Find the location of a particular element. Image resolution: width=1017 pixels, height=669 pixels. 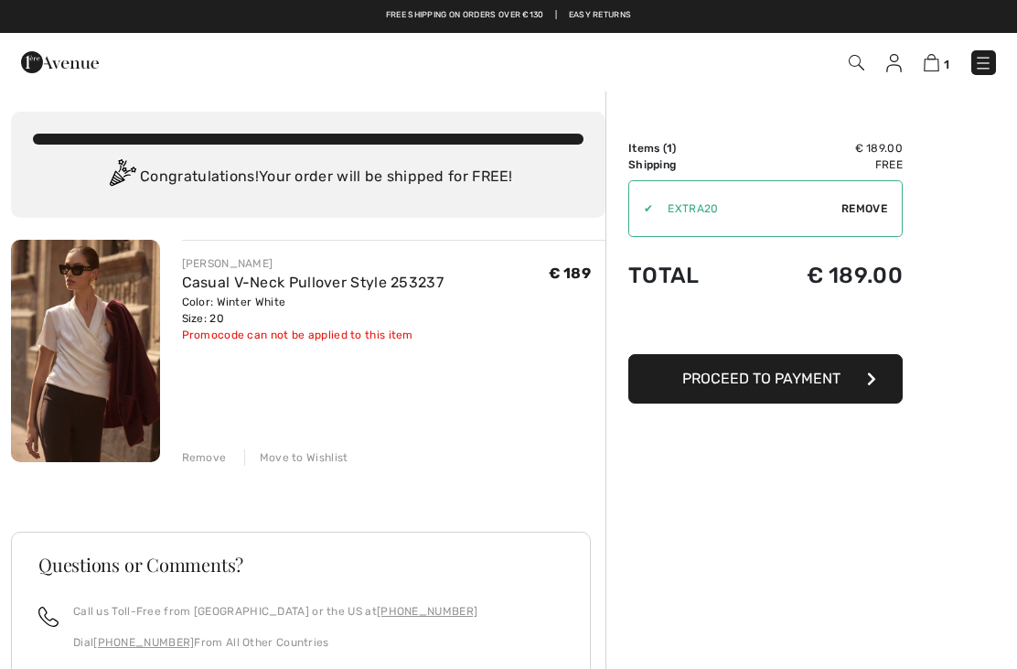

a: Easy Returns is located at coordinates (600, 16).